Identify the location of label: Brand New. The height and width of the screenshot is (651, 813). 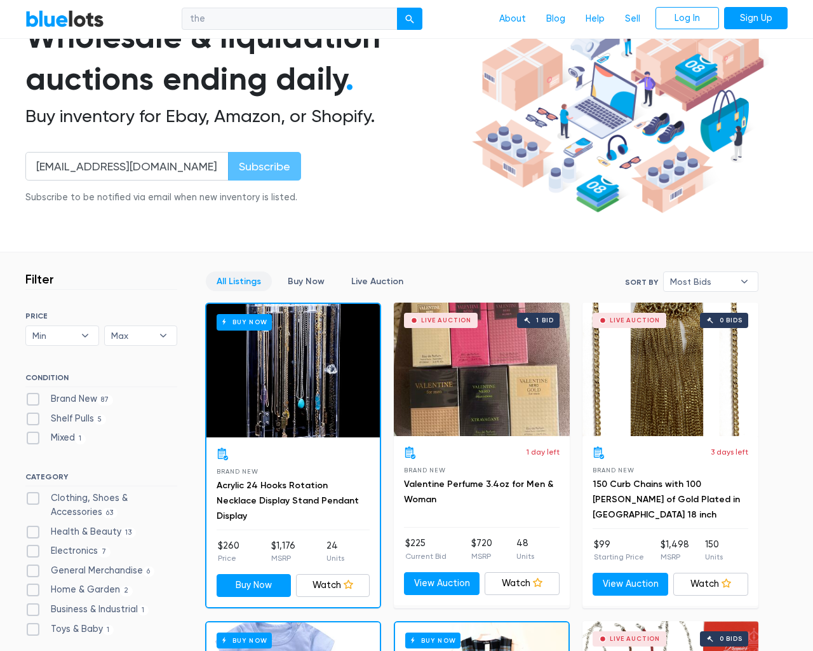
(69, 399).